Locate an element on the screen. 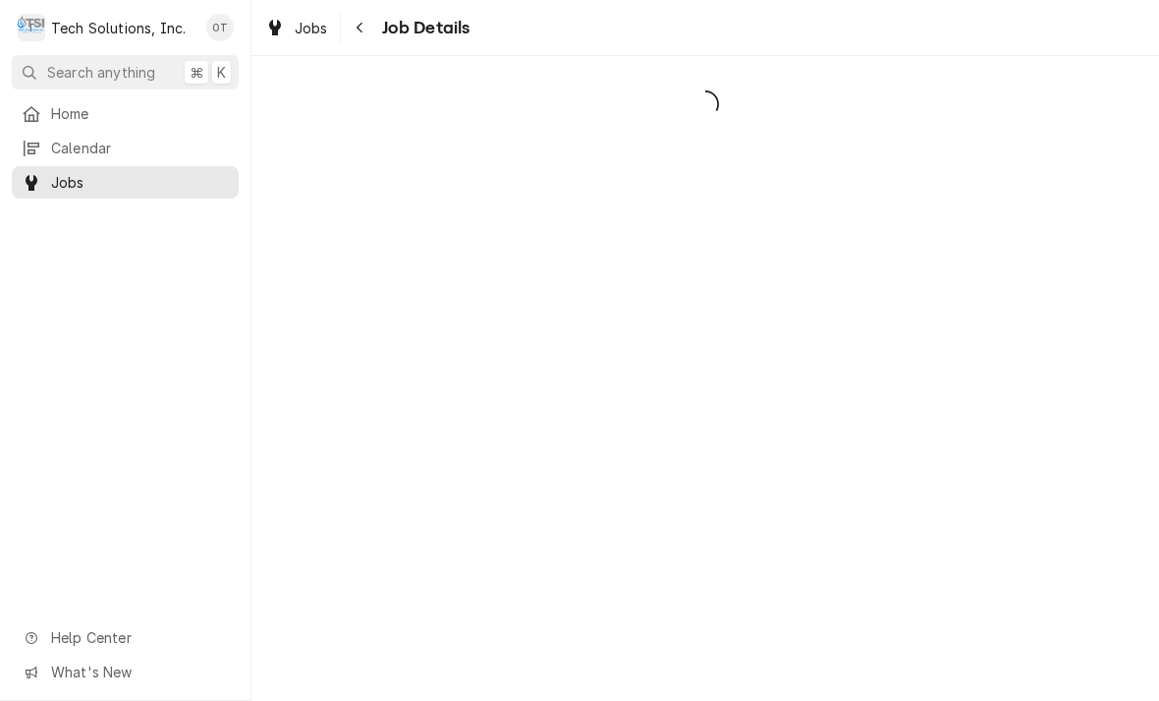 The height and width of the screenshot is (701, 1159). span: K is located at coordinates (221, 72).